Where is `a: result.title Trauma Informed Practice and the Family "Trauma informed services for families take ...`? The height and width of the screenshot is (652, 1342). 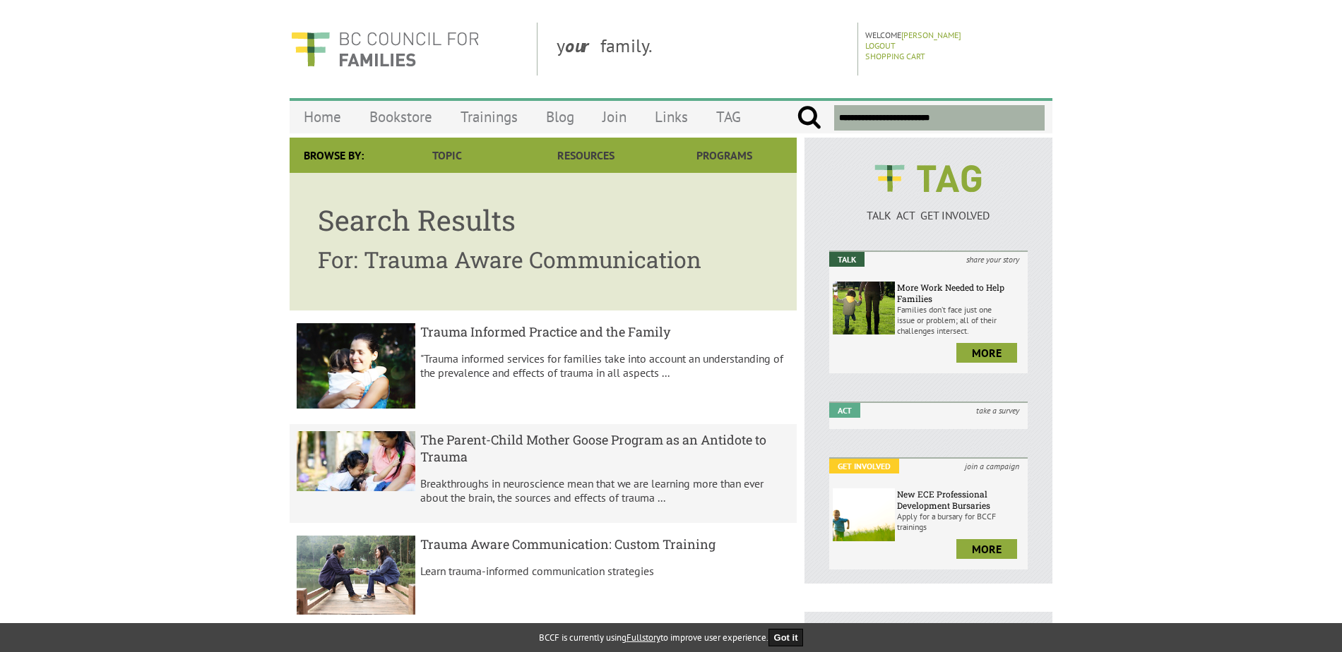
a: result.title Trauma Informed Practice and the Family "Trauma informed services for families take ... is located at coordinates (543, 367).